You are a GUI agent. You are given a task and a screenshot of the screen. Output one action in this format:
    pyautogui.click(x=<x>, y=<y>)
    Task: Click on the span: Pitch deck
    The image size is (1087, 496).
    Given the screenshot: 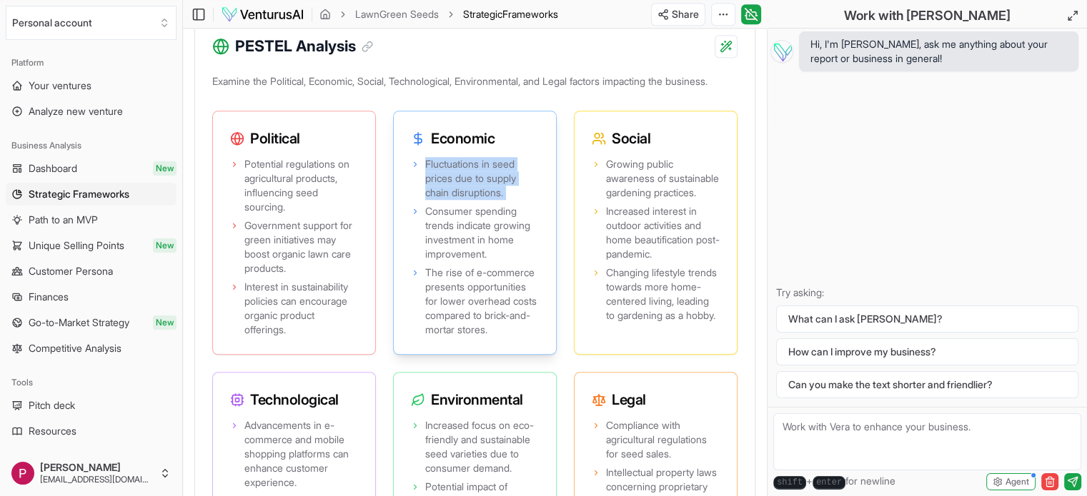 What is the action you would take?
    pyautogui.click(x=51, y=406)
    